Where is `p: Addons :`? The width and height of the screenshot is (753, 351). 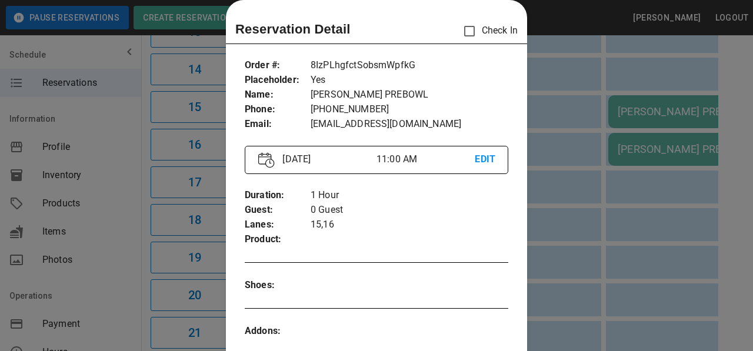
p: Addons : is located at coordinates (278, 331).